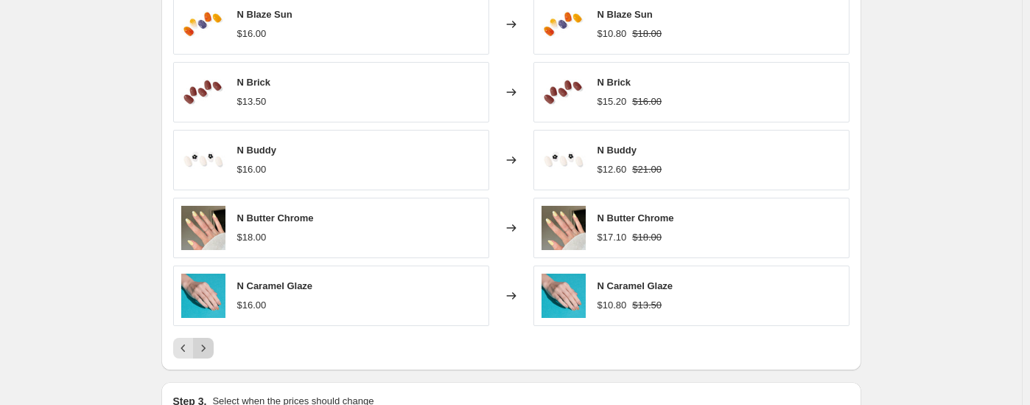 This screenshot has height=405, width=1030. What do you see at coordinates (647, 102) in the screenshot?
I see `strike: $16.00` at bounding box center [647, 102].